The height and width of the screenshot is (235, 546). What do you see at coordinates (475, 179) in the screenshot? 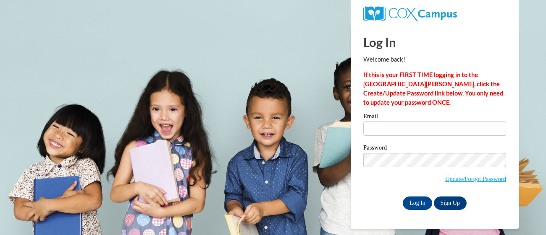
I see `a: Update/Forgot Password` at bounding box center [475, 179].